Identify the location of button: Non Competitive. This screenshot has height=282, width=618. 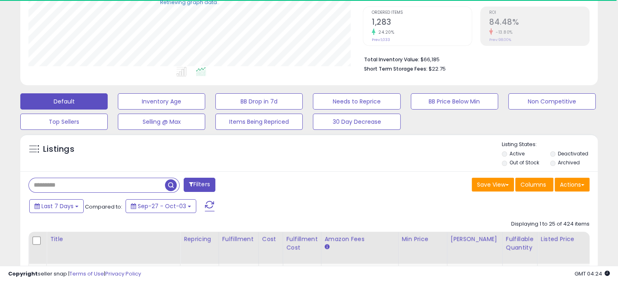
(551, 102).